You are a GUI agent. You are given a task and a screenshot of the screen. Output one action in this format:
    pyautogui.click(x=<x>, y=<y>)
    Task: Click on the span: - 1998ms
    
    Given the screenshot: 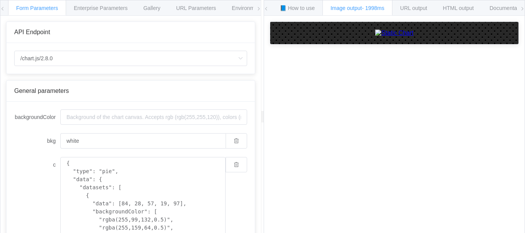 What is the action you would take?
    pyautogui.click(x=374, y=8)
    